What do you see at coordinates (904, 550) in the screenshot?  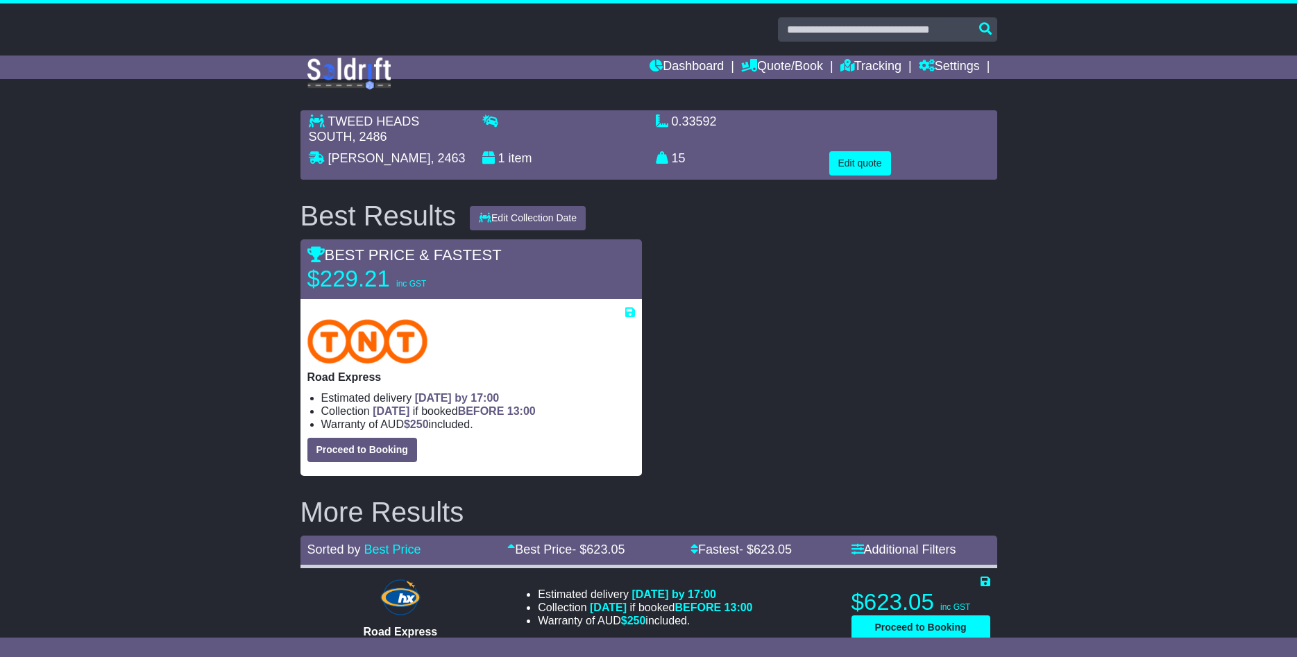 I see `a: Additional Filters` at bounding box center [904, 550].